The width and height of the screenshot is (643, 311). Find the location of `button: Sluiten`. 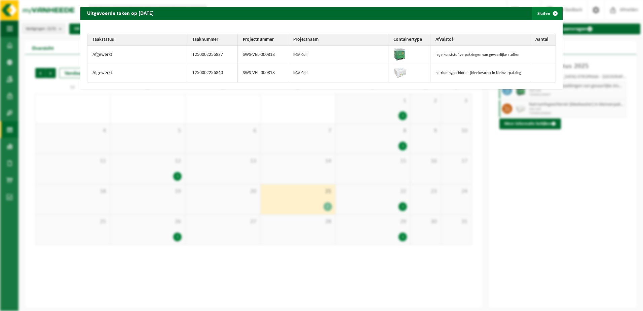

button: Sluiten is located at coordinates (546, 13).